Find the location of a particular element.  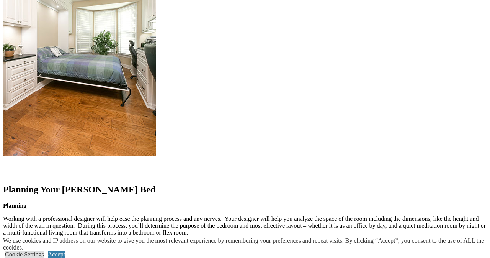

p: Working with a professional designer will help ease the planning process and any nerves. Your des... is located at coordinates (245, 226).